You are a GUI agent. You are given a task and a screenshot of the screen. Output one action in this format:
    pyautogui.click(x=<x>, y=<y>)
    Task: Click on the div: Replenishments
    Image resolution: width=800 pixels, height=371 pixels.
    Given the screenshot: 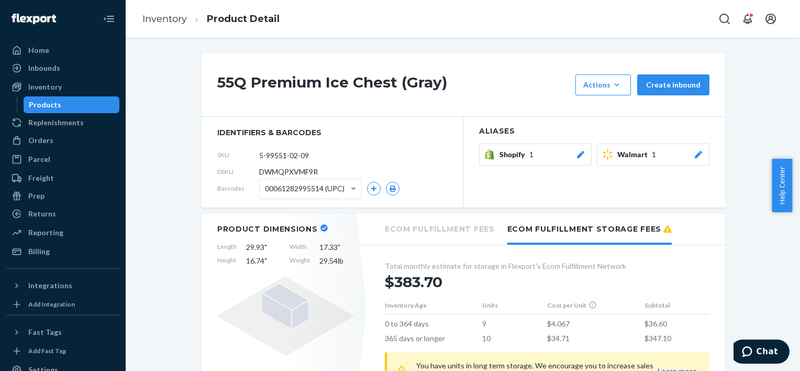 What is the action you would take?
    pyautogui.click(x=56, y=123)
    